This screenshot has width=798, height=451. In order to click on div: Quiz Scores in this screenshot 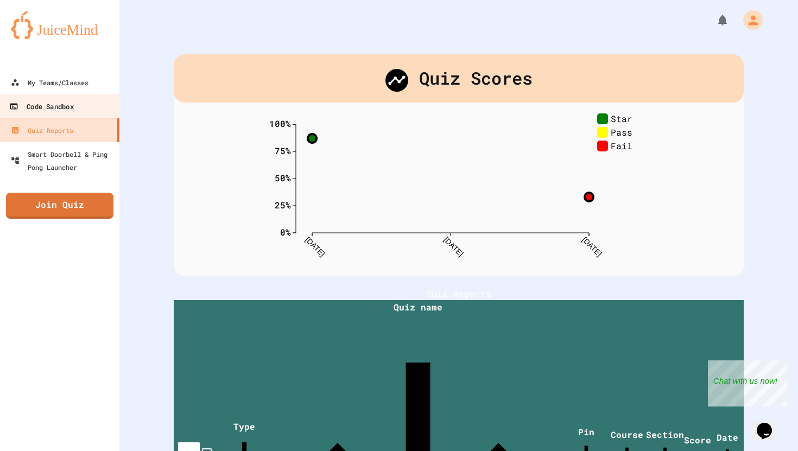, I will do `click(459, 78)`.